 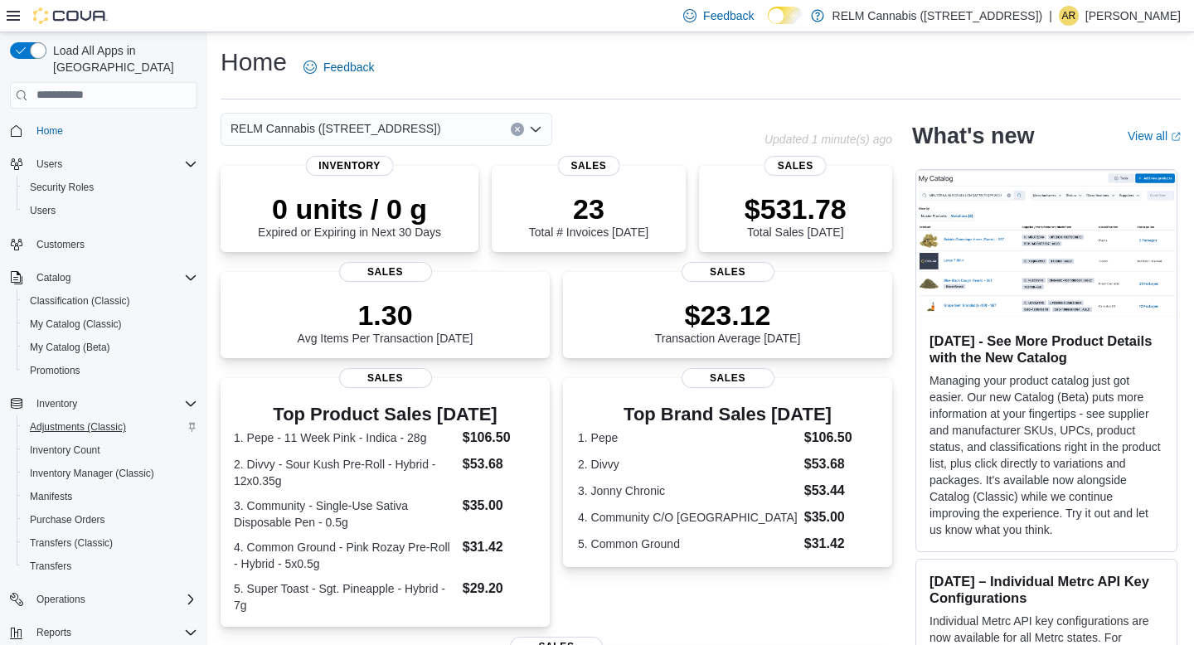 I want to click on svg: External link, so click(x=1176, y=137).